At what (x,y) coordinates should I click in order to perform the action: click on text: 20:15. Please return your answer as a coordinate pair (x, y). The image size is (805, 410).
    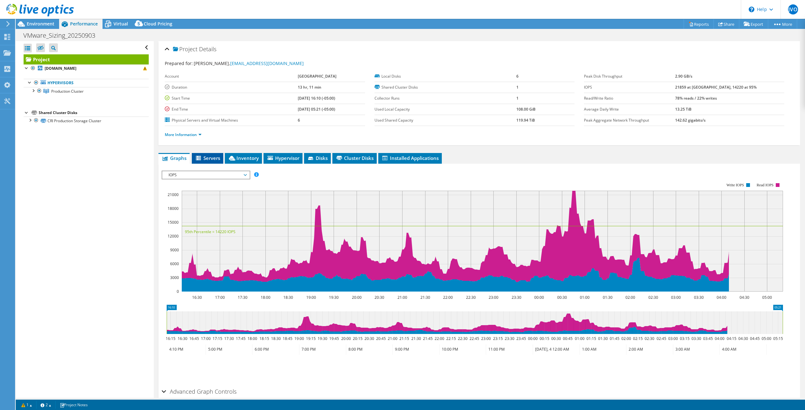
    Looking at the image, I should click on (357, 339).